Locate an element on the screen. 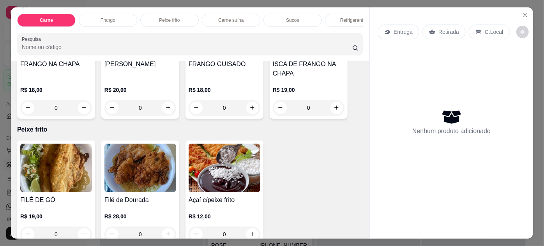 The height and width of the screenshot is (246, 544). h4: FRANGO GUISADO is located at coordinates (225, 64).